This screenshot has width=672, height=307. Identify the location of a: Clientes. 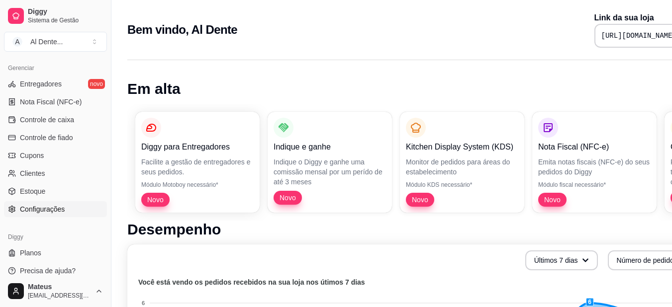
(55, 174).